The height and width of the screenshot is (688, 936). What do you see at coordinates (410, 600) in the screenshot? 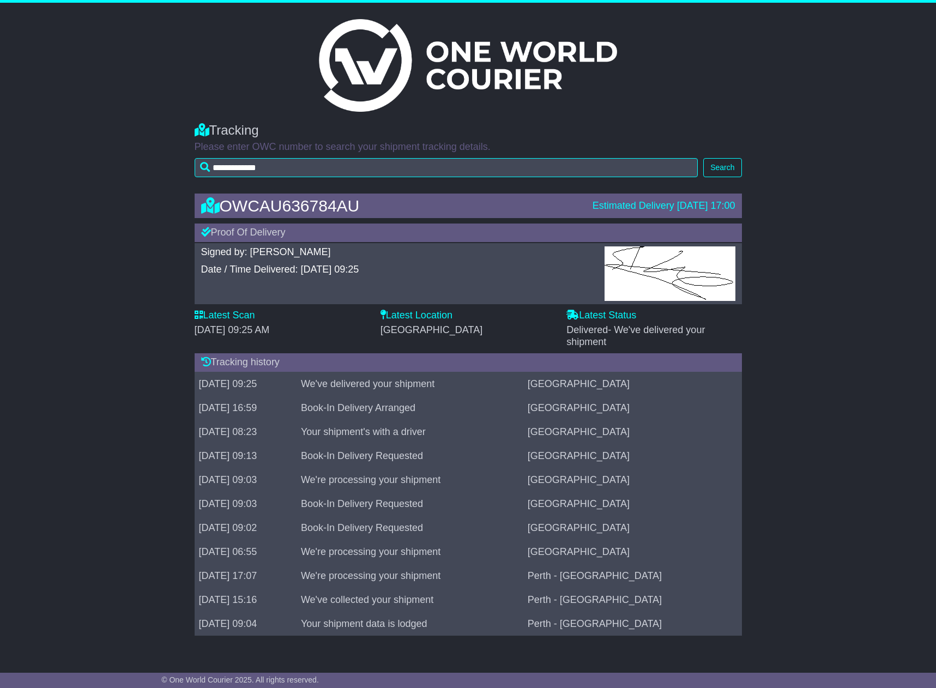
I see `td: We've collected your shipment` at bounding box center [410, 600].